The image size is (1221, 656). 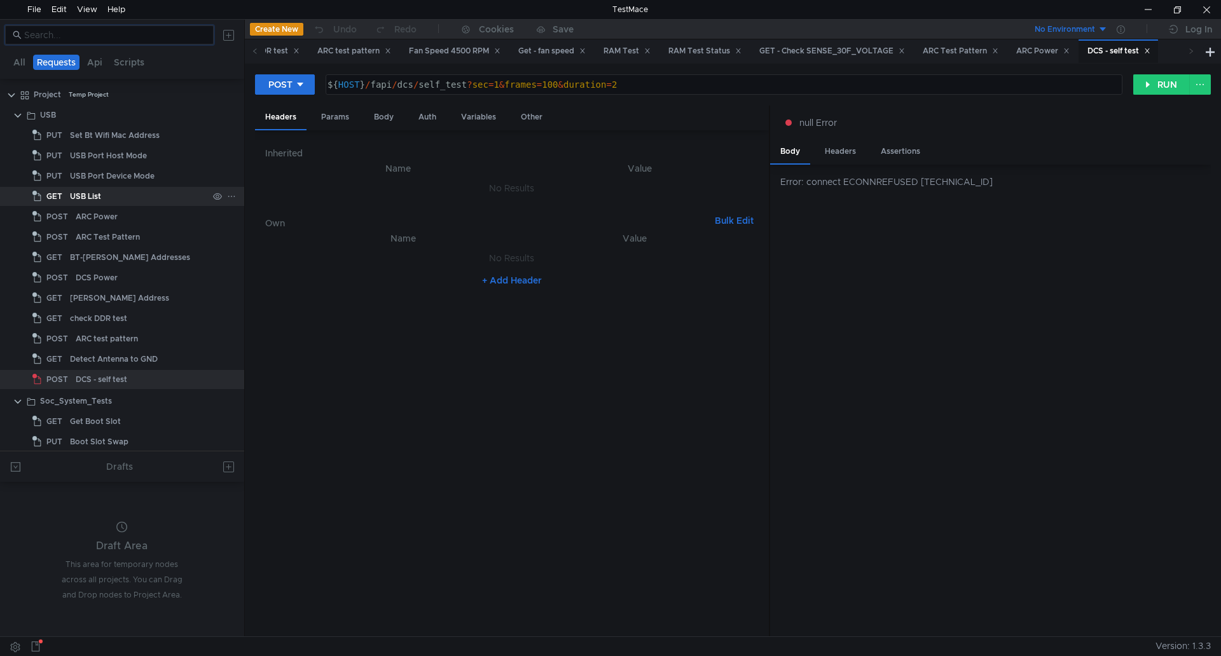 What do you see at coordinates (114, 135) in the screenshot?
I see `div: Set Bt Wifi Mac Address` at bounding box center [114, 135].